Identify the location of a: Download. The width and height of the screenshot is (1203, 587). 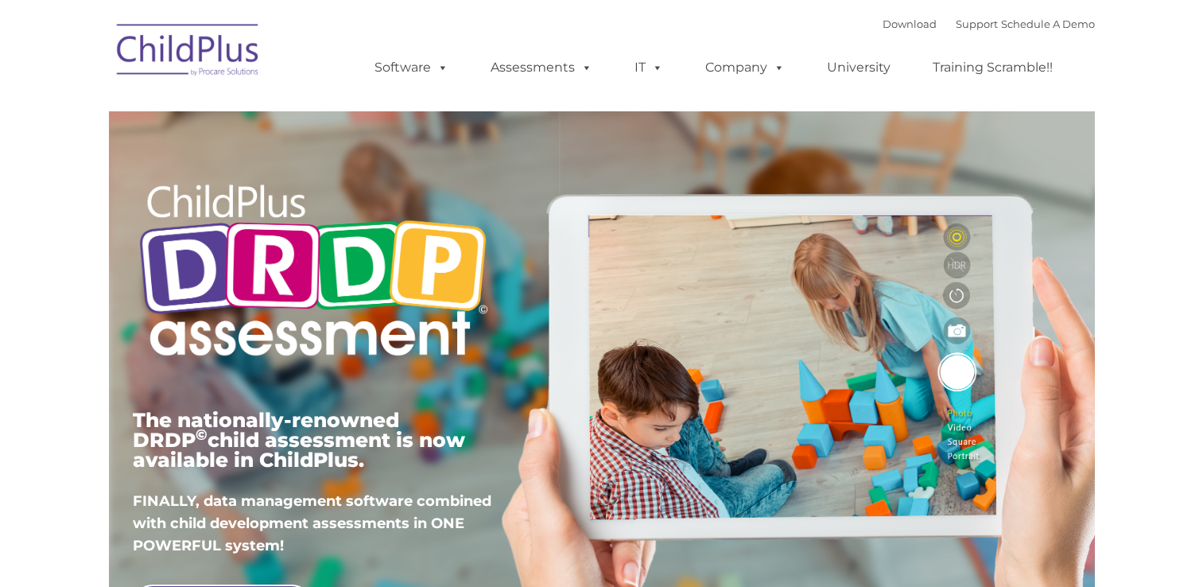
(909, 24).